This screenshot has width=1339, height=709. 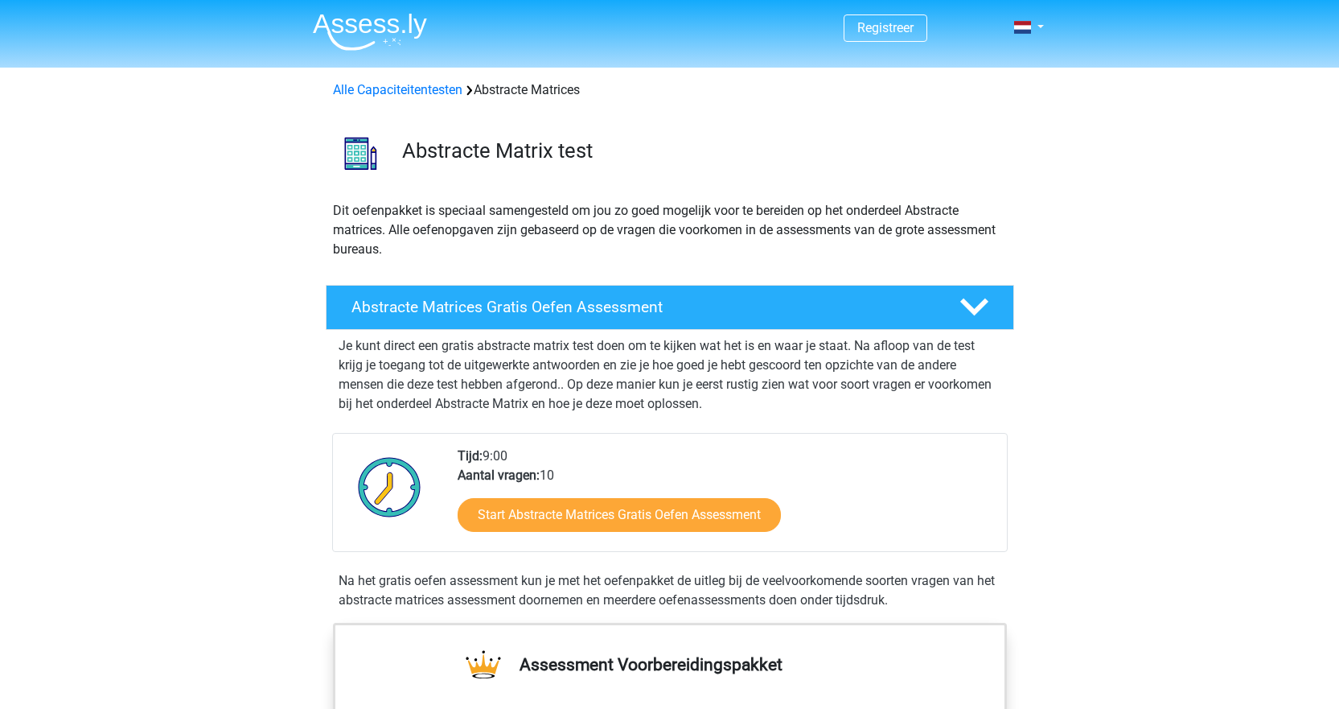 What do you see at coordinates (885, 27) in the screenshot?
I see `a: Registreer` at bounding box center [885, 27].